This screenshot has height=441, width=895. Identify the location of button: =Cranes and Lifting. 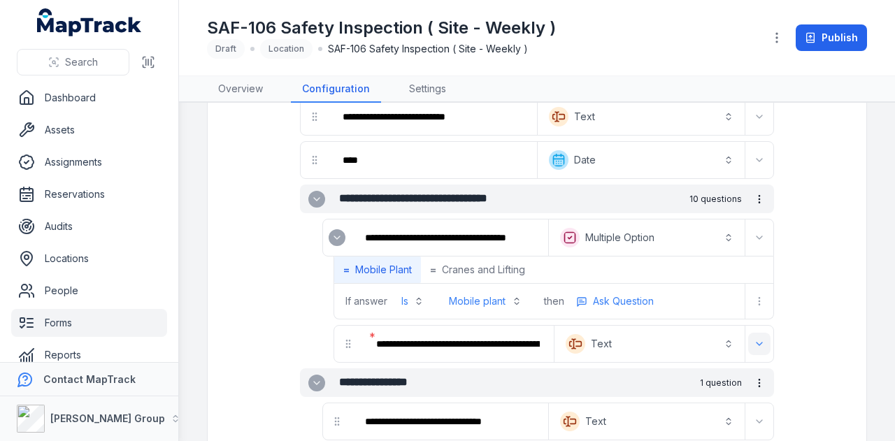
(478, 270).